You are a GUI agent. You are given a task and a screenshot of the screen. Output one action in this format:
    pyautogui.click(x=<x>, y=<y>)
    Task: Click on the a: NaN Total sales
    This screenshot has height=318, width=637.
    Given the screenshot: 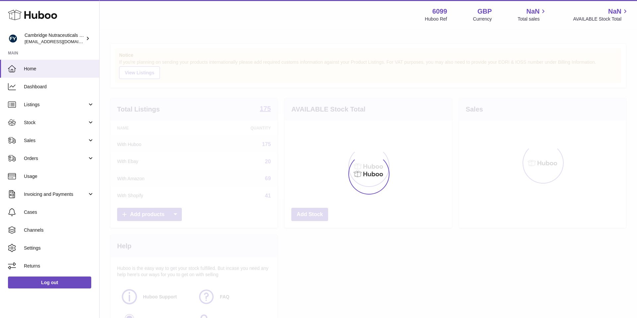 What is the action you would take?
    pyautogui.click(x=532, y=15)
    